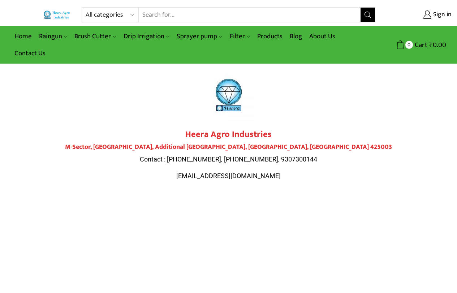 The height and width of the screenshot is (293, 457). I want to click on a: Home, so click(23, 36).